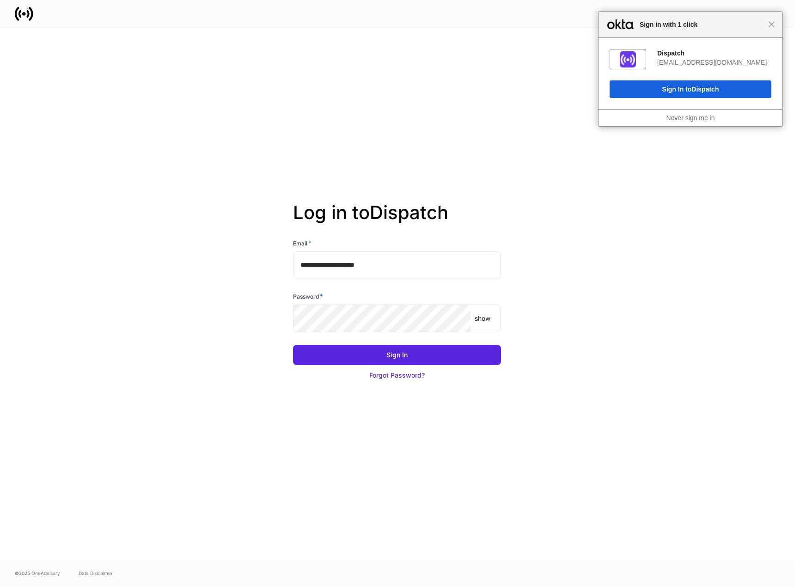  Describe the element at coordinates (96, 573) in the screenshot. I see `a: Data Disclaimer` at that location.